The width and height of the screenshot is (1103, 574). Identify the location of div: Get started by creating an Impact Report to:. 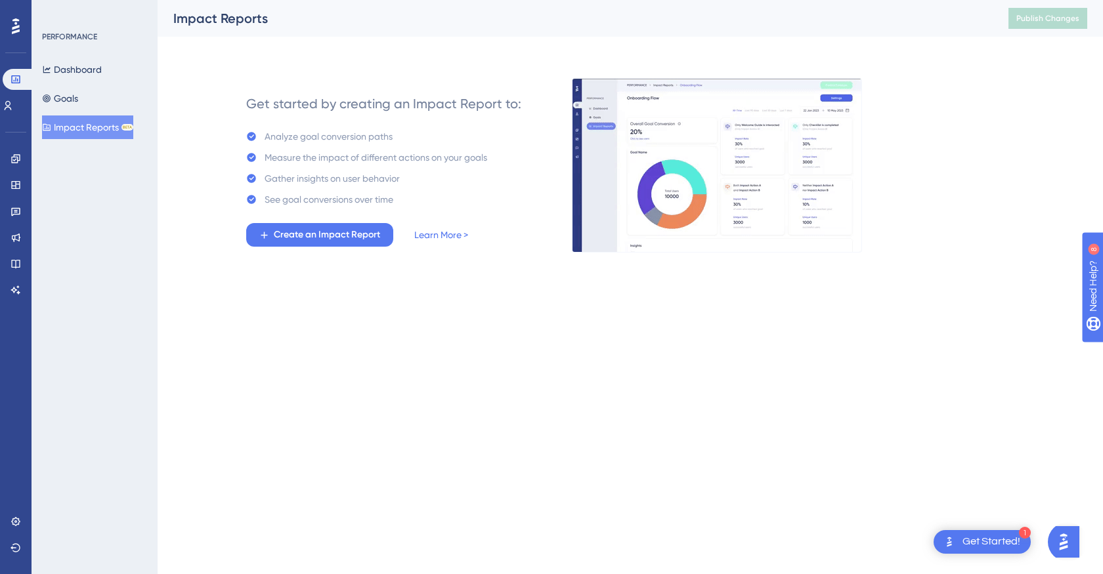
(383, 104).